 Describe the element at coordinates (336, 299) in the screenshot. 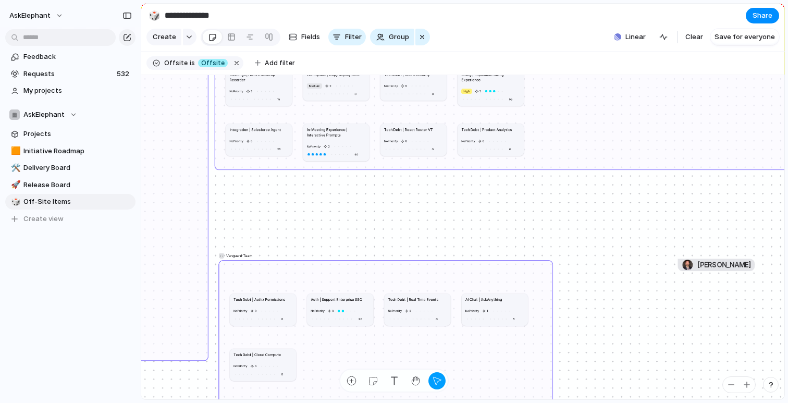

I see `h1: Auth | Support Enterprise SSO` at that location.